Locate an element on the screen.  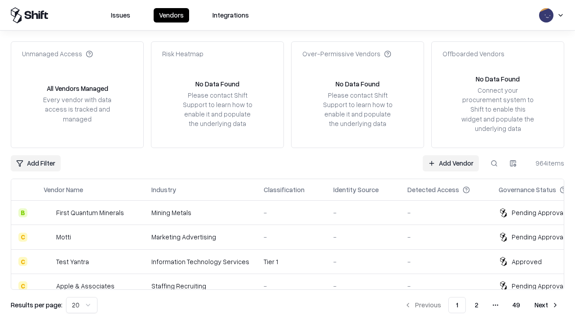
div: First Quantum Minerals is located at coordinates (90, 212).